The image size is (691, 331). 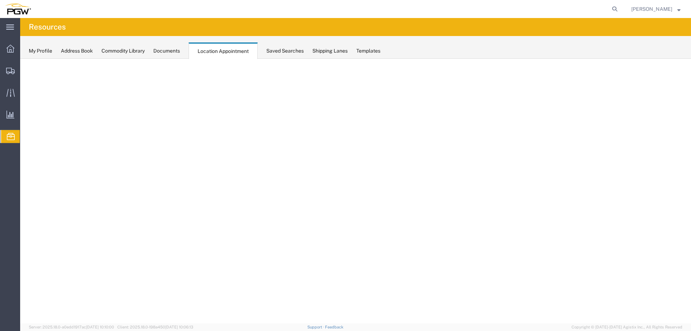 I want to click on div: Location Appointment, so click(x=223, y=51).